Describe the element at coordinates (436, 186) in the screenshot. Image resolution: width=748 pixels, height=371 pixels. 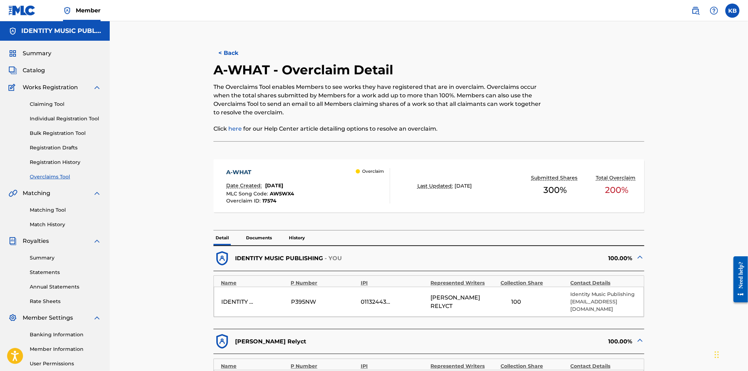
I see `p: Last Updated:` at that location.